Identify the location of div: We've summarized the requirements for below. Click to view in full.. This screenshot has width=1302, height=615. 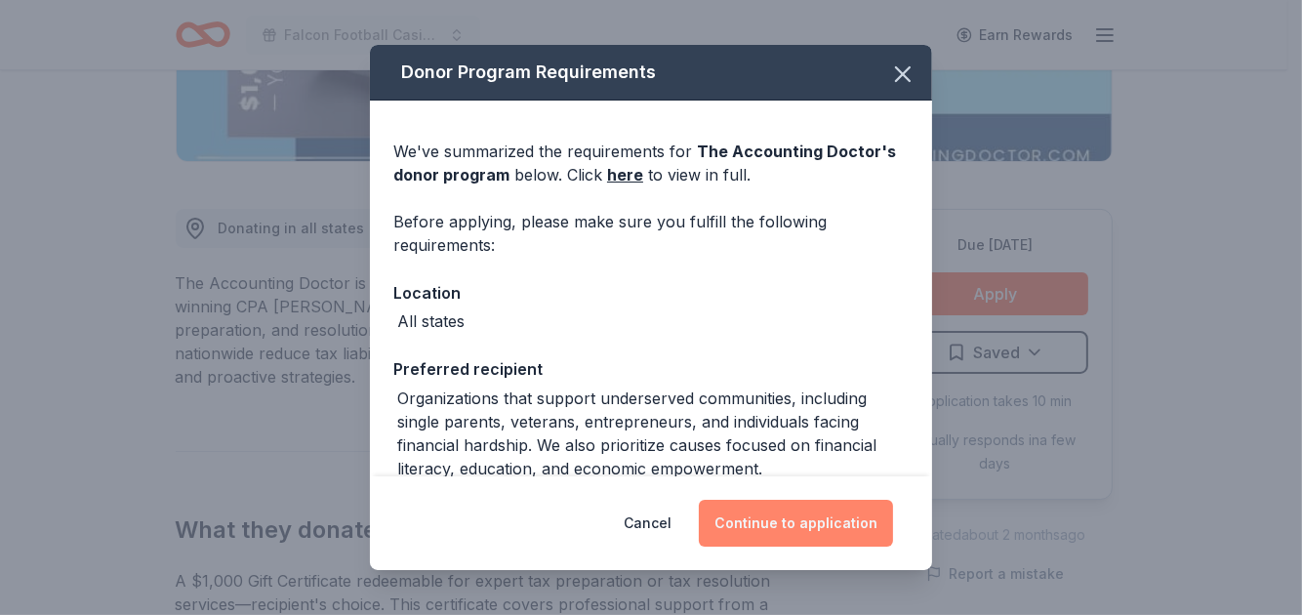
(651, 163).